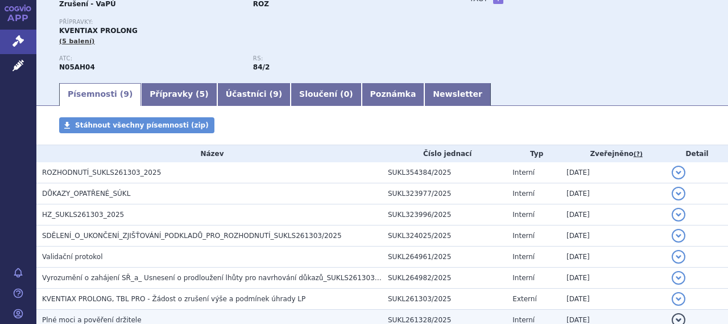  What do you see at coordinates (92, 320) in the screenshot?
I see `span: Plné moci a pověření držitele` at bounding box center [92, 320].